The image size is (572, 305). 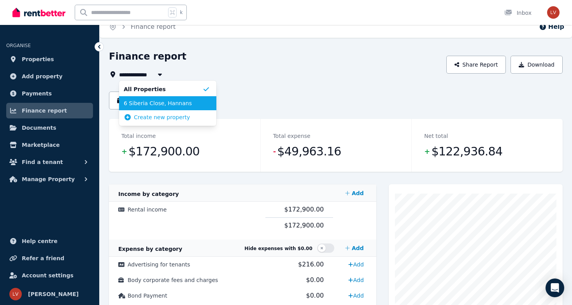 I want to click on span: $122,936.84, so click(x=467, y=151).